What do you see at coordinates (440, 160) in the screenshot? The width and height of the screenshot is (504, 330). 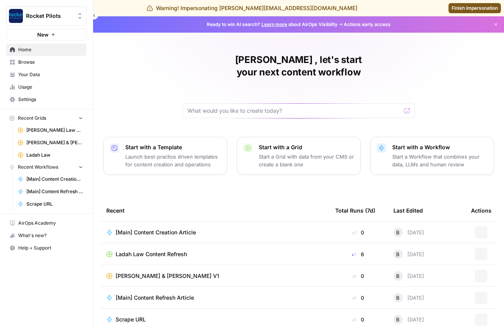 I see `p: Start a Workflow that combines your data, LLMs and human review` at bounding box center [440, 160].